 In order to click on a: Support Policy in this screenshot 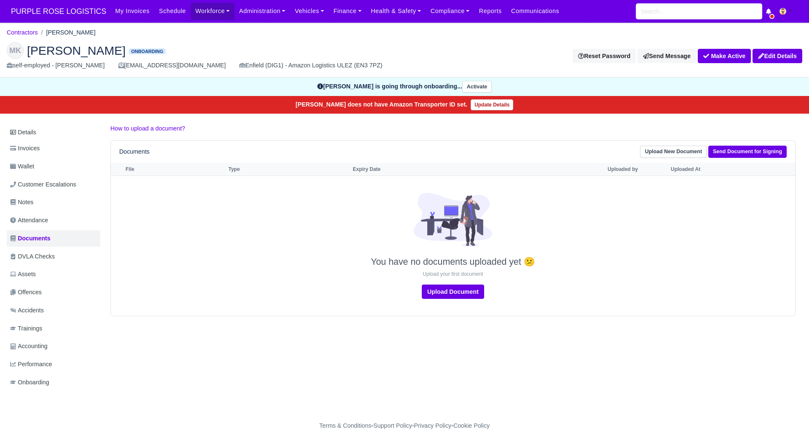, I will do `click(393, 426)`.